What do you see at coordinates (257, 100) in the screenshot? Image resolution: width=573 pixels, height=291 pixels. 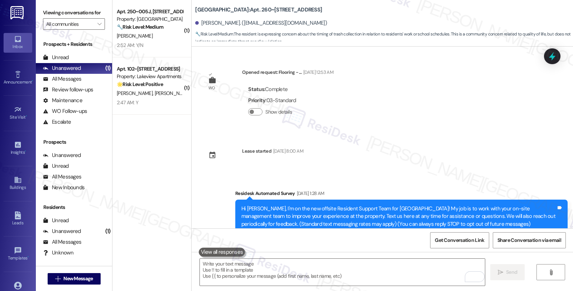 I see `b: Priority` at bounding box center [257, 100].